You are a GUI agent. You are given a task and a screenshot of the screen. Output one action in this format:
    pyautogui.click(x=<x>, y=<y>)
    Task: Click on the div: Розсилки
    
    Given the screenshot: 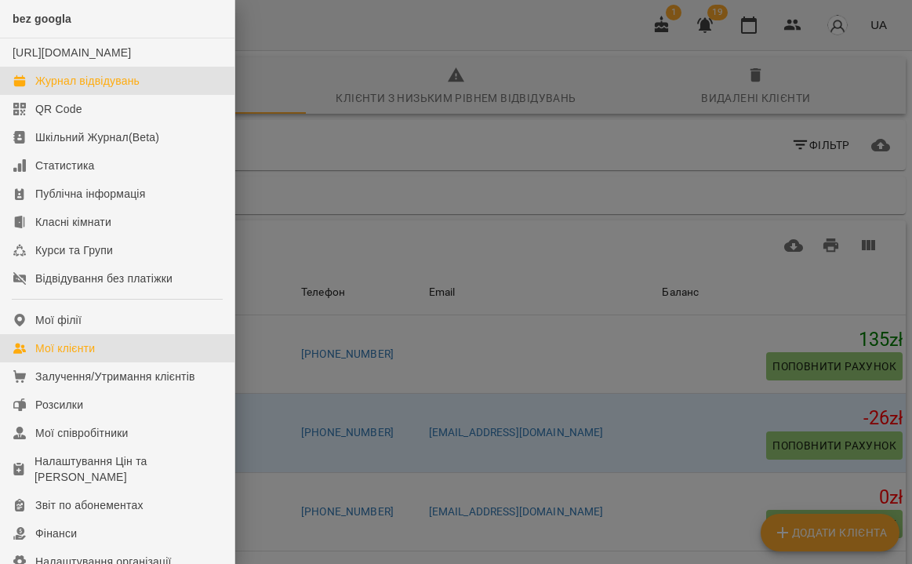 What is the action you would take?
    pyautogui.click(x=59, y=405)
    